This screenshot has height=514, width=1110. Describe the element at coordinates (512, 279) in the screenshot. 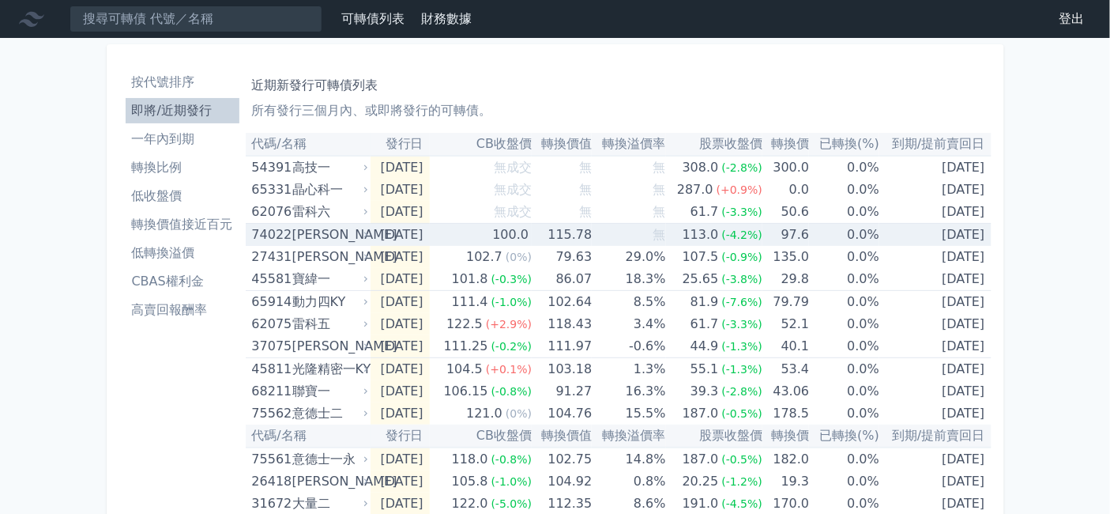

I see `span: (-0.3%)` at that location.